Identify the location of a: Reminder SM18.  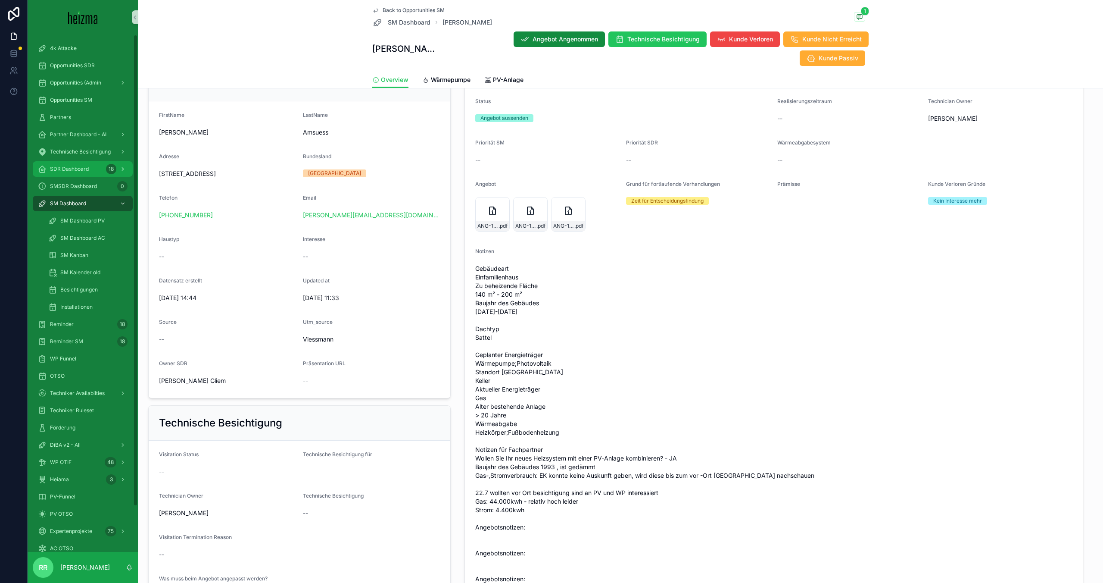
(83, 341).